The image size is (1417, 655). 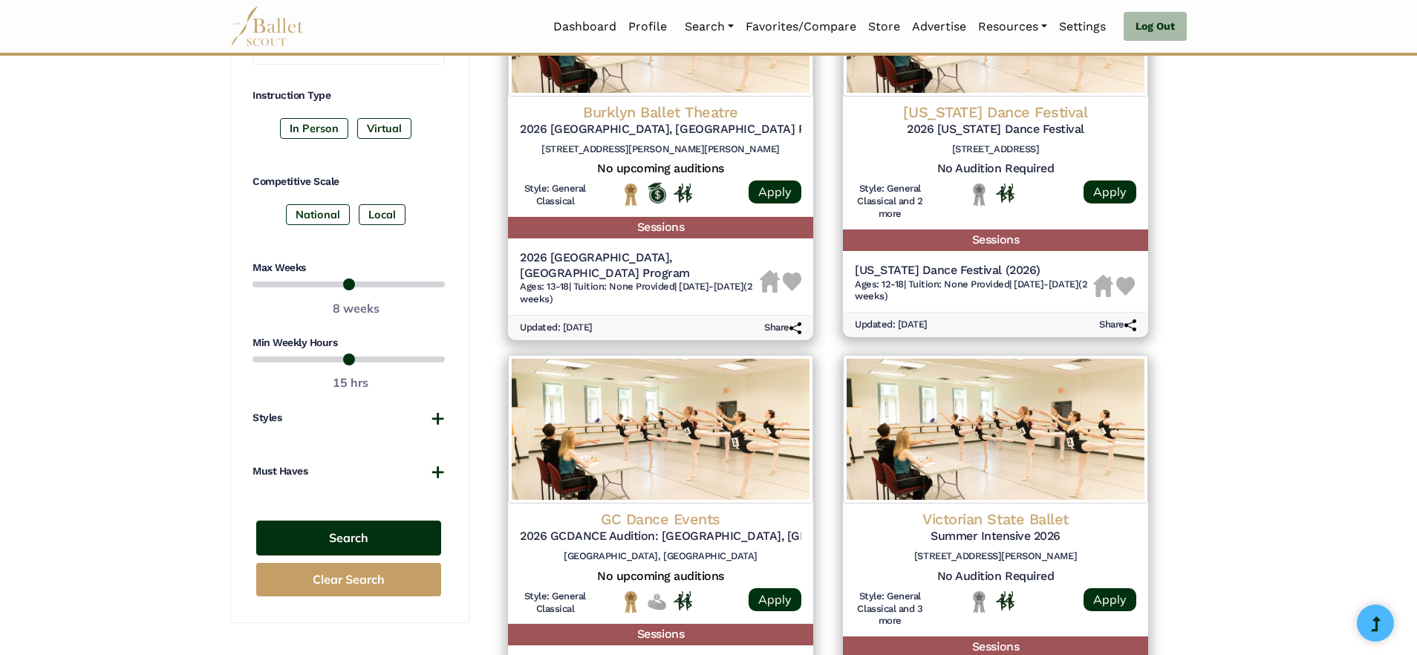 I want to click on a: Settings, so click(x=1082, y=27).